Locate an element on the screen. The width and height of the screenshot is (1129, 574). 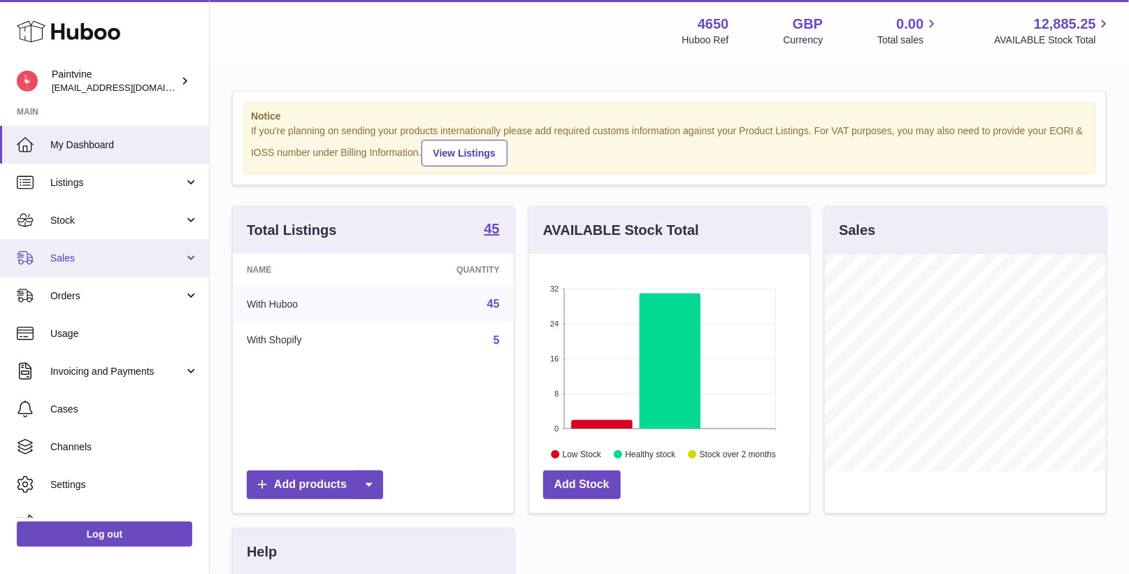
span: Cases is located at coordinates (124, 409).